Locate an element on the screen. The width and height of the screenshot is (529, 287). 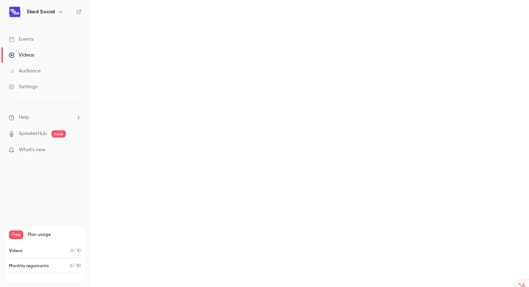
a: SpeakerHub is located at coordinates (33, 134).